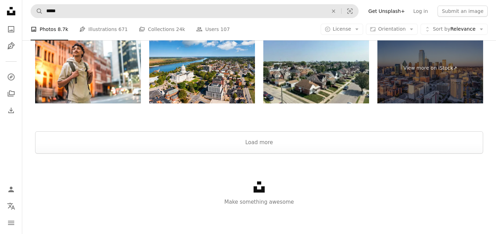 Image resolution: width=496 pixels, height=234 pixels. Describe the element at coordinates (392, 29) in the screenshot. I see `span: Orientation` at that location.